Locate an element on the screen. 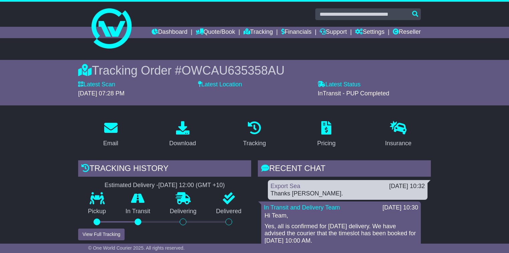 The width and height of the screenshot is (509, 253). div: Tracking is located at coordinates (255, 143).